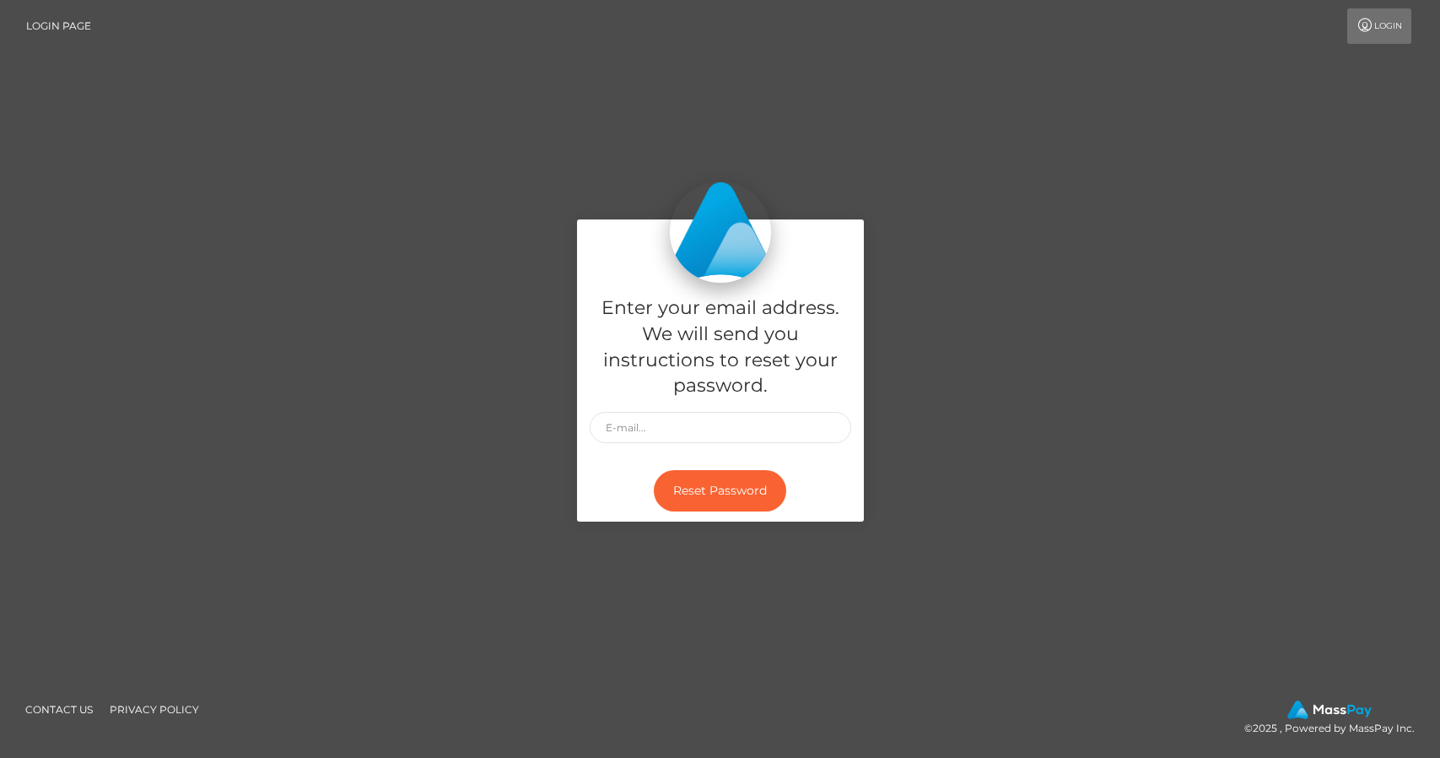 The height and width of the screenshot is (758, 1440). Describe the element at coordinates (58, 26) in the screenshot. I see `a: Login Page` at that location.